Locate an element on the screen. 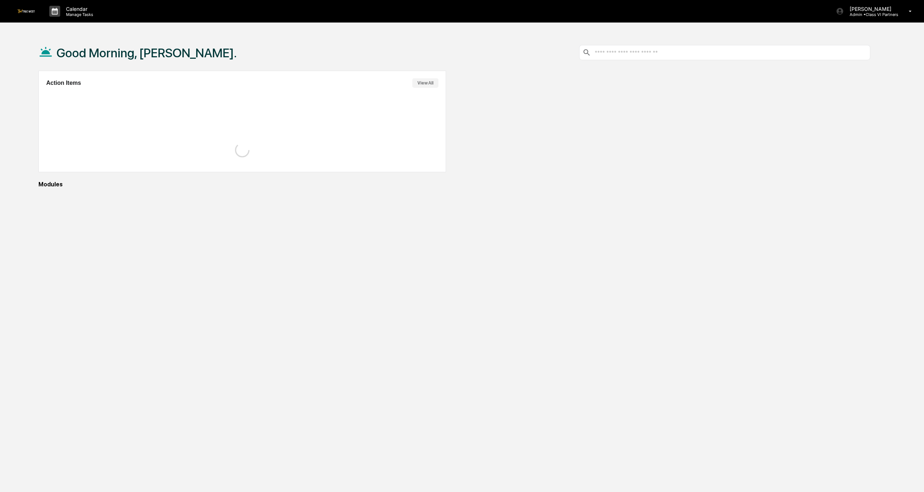  img: logo is located at coordinates (26, 11).